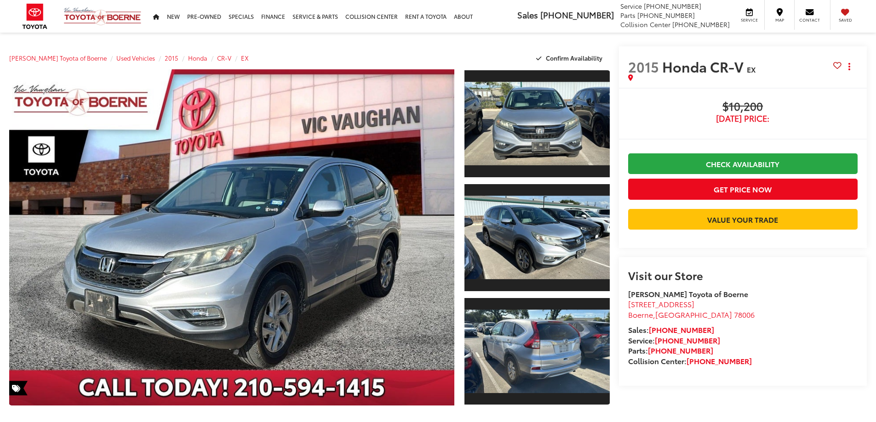  What do you see at coordinates (570, 58) in the screenshot?
I see `button: Confirm Availability` at bounding box center [570, 58].